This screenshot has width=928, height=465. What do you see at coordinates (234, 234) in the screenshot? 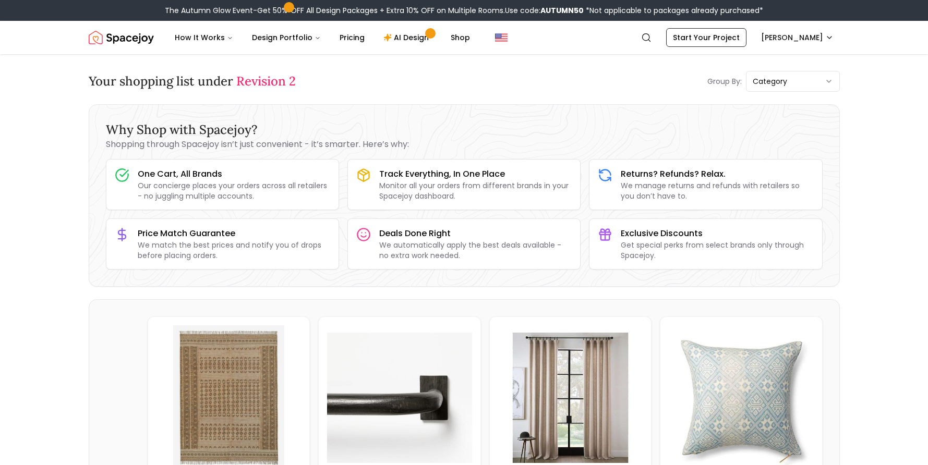
I see `h3: Price Match Guarantee` at bounding box center [234, 234].